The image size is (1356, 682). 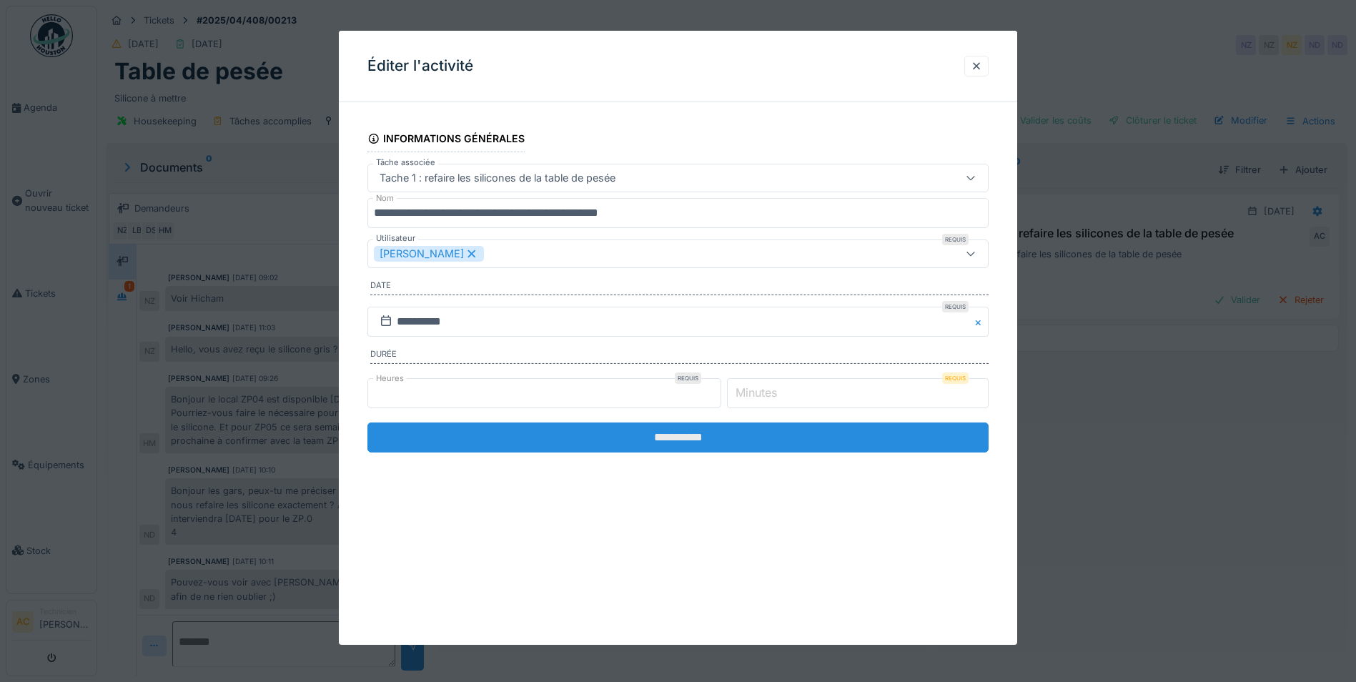 I want to click on div: Informations générales, so click(x=446, y=140).